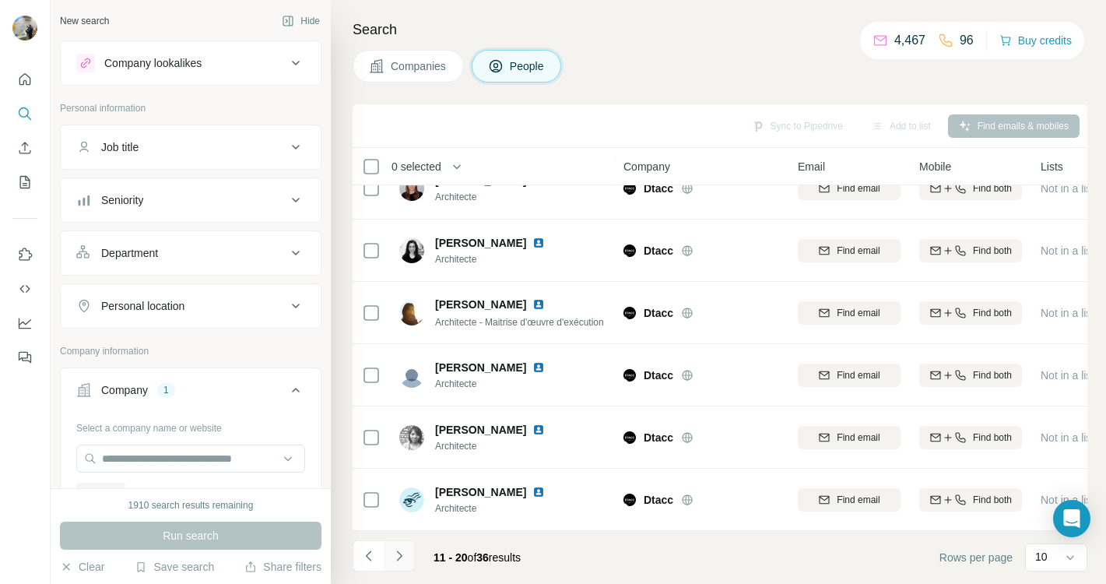  What do you see at coordinates (472, 557) in the screenshot?
I see `span: of` at bounding box center [472, 557].